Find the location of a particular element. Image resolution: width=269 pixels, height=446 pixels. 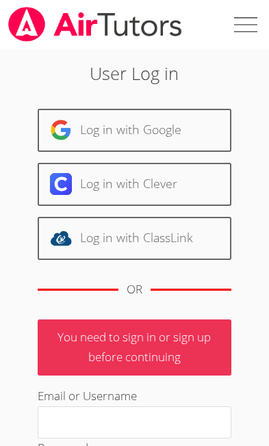

img: google-logo-50288ca7cdecda66e5e0955fdab243c47b7ad437acaf1139b6f446037453330a.svg is located at coordinates (61, 130).